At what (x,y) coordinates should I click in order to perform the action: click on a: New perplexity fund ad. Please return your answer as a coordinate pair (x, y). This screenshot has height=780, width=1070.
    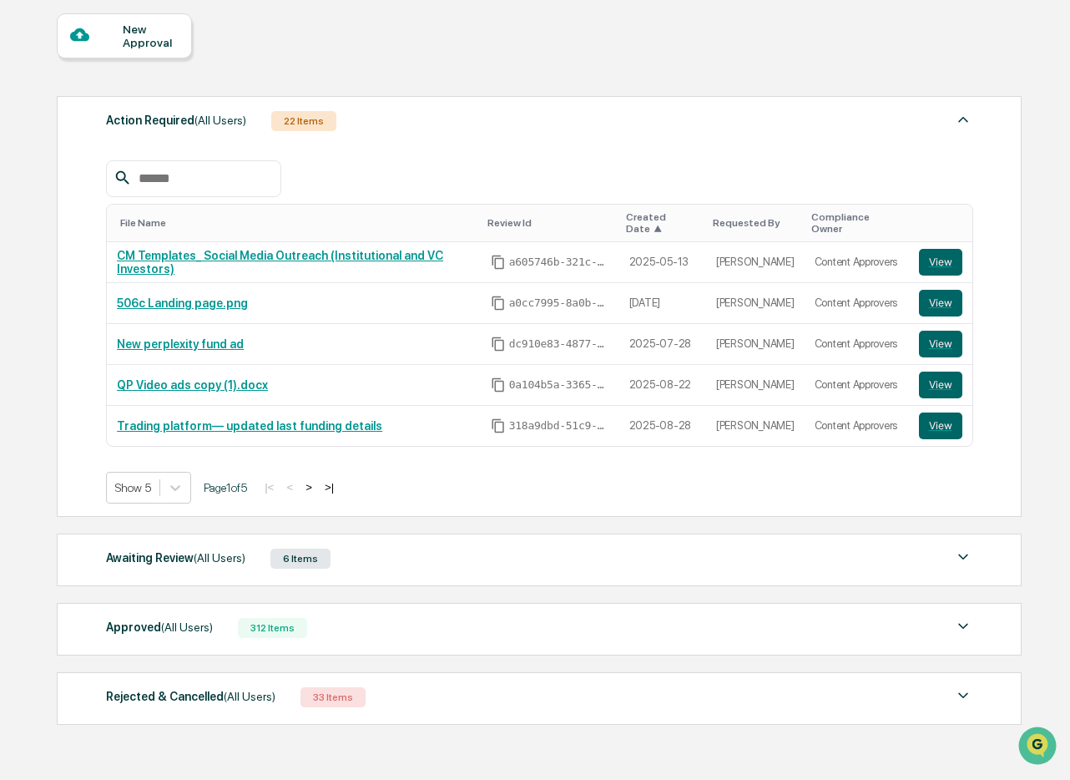
    Looking at the image, I should click on (180, 344).